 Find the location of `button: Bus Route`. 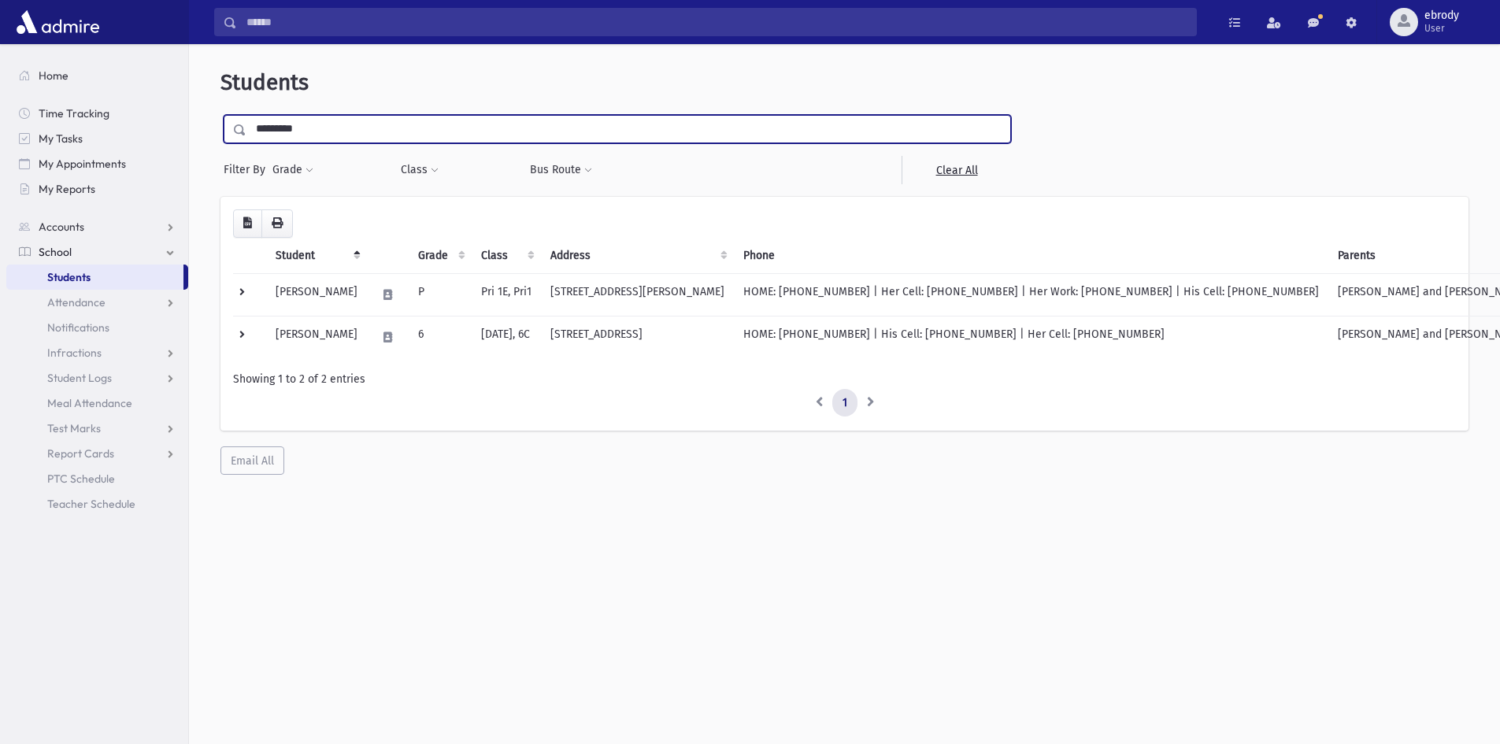

button: Bus Route is located at coordinates (561, 170).